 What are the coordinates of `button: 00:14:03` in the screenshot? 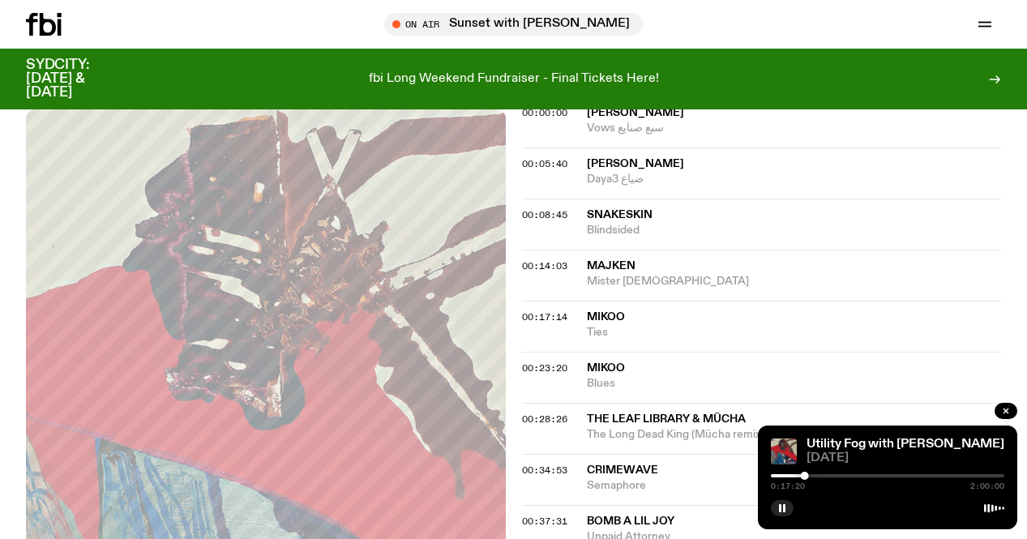 It's located at (545, 266).